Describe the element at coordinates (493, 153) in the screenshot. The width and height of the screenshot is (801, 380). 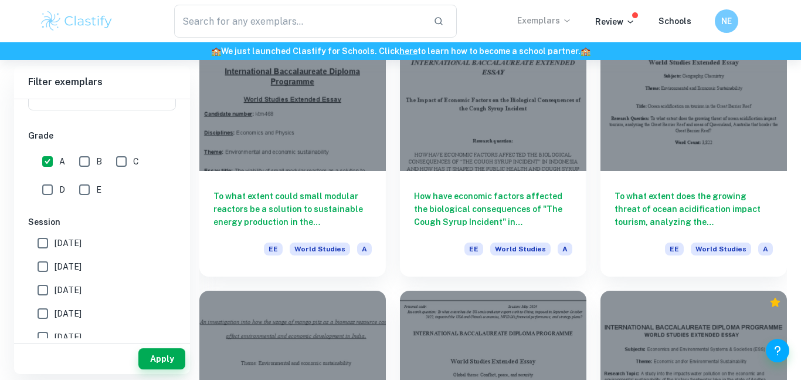
I see `a: How have economic factors affected the biological consequences of "The Cough Syrup Incident" in [...` at that location.